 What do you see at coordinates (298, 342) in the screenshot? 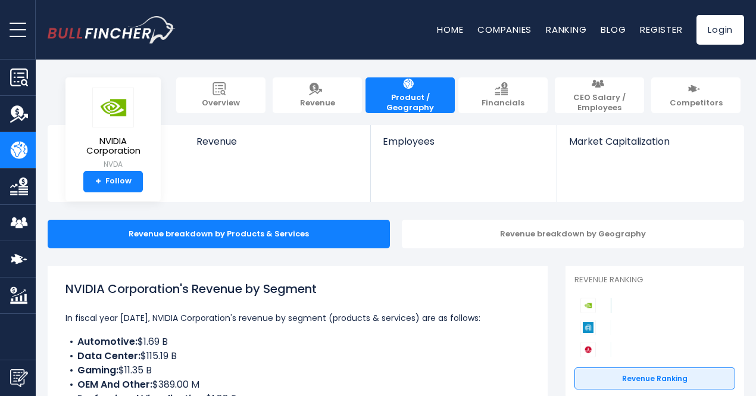
I see `li: $1.69 B` at bounding box center [298, 342].